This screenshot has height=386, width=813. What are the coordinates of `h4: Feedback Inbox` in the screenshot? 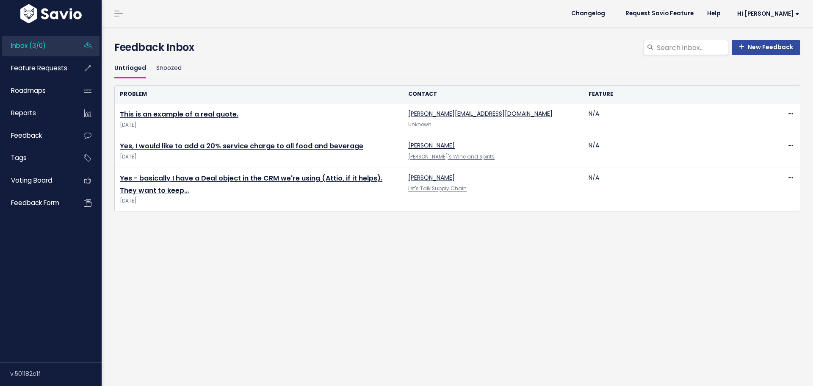 It's located at (457, 47).